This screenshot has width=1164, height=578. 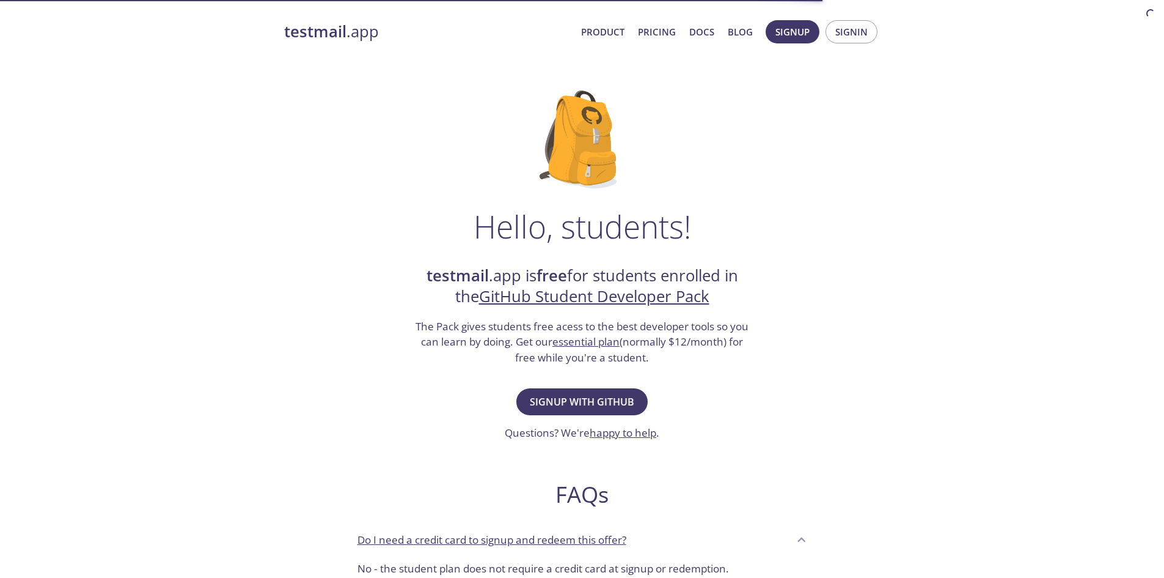 What do you see at coordinates (582, 342) in the screenshot?
I see `h3: The Pack gives students free acess to the best developer tools so you can learn by doing. Get our...` at bounding box center [582, 342].